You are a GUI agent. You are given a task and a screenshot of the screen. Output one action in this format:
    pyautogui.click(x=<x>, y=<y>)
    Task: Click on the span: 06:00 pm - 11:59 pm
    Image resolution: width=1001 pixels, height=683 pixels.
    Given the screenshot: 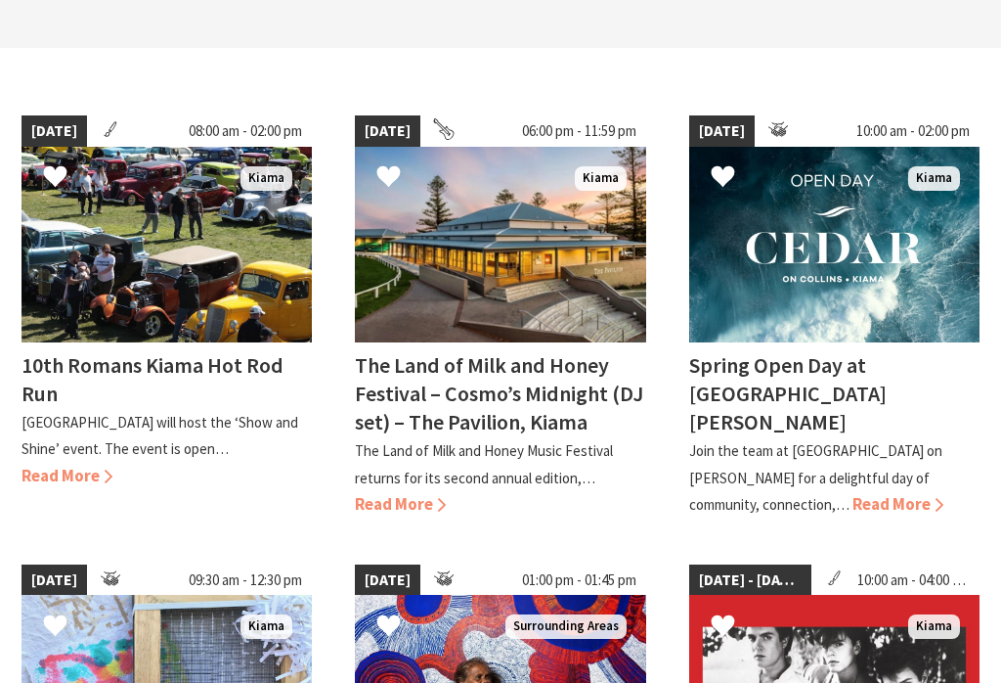 What is the action you would take?
    pyautogui.click(x=579, y=131)
    